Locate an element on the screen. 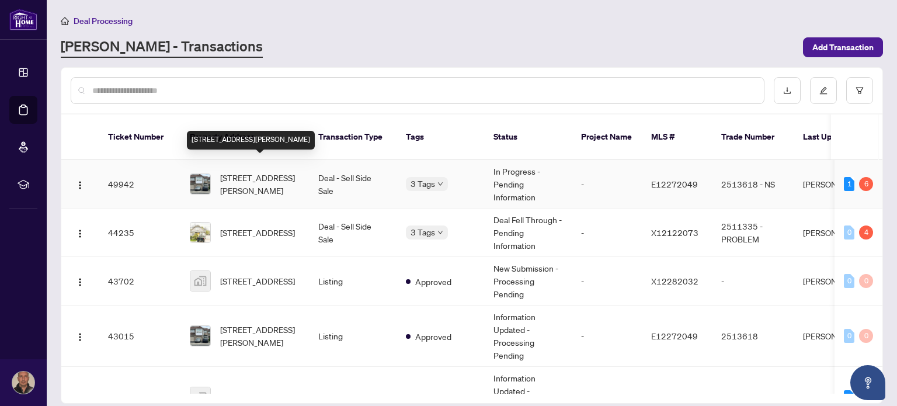  td: 44235 is located at coordinates (140, 232).